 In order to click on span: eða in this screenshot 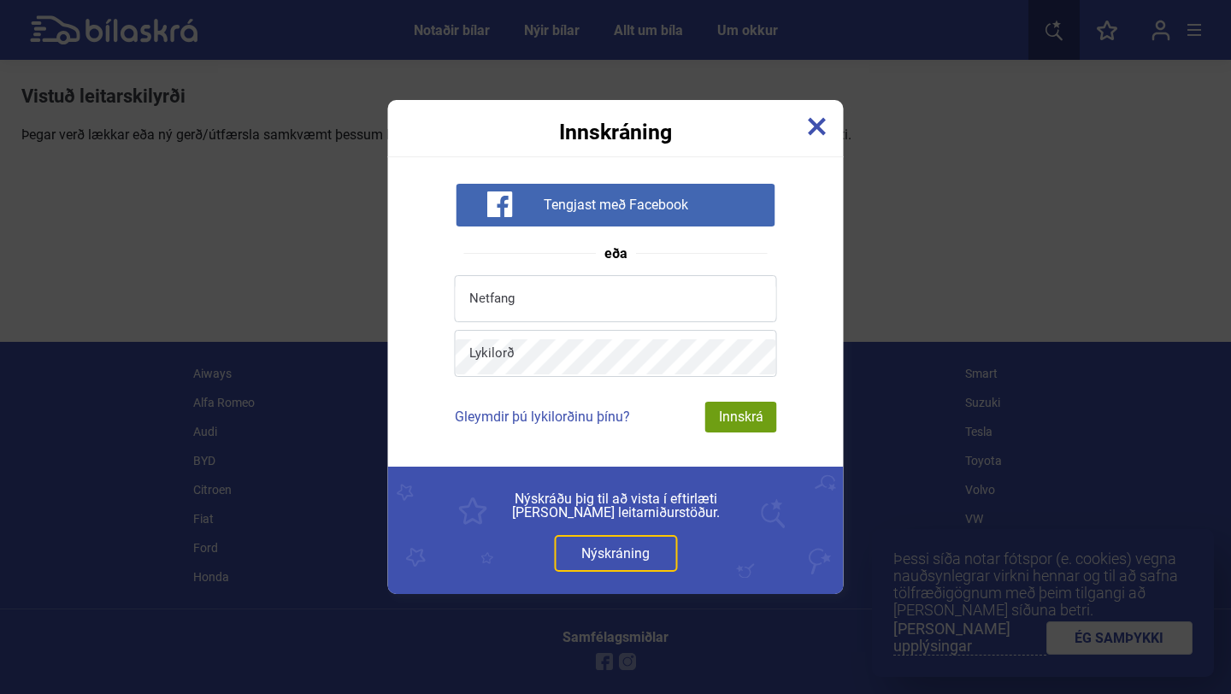, I will do `click(616, 254)`.